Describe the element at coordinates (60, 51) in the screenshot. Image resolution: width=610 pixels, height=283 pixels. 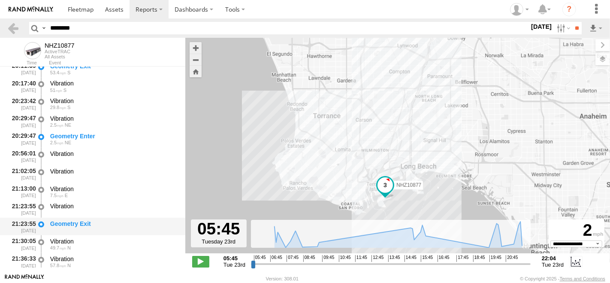
I see `div: ActiveTRAC` at that location.